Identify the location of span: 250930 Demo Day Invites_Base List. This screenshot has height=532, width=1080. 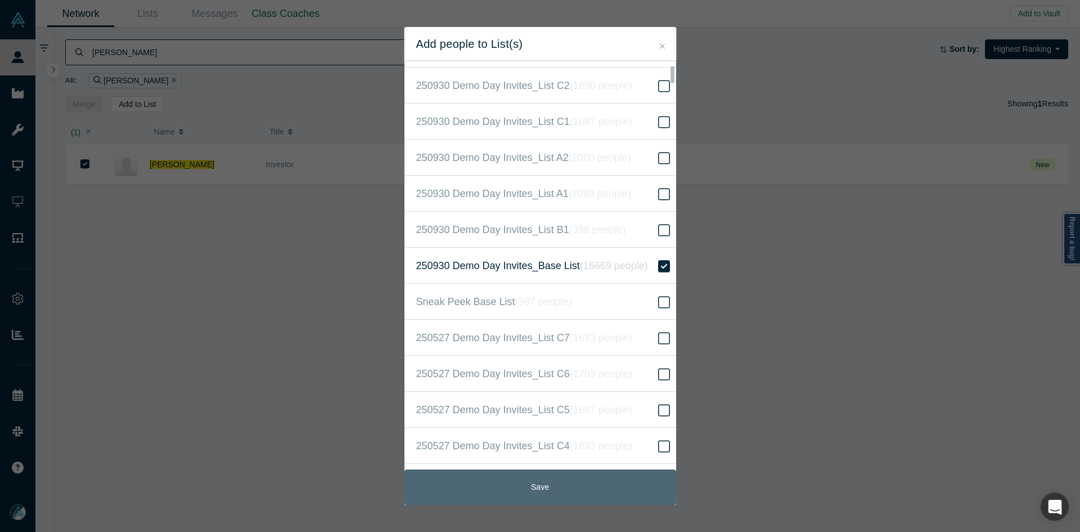
(532, 266).